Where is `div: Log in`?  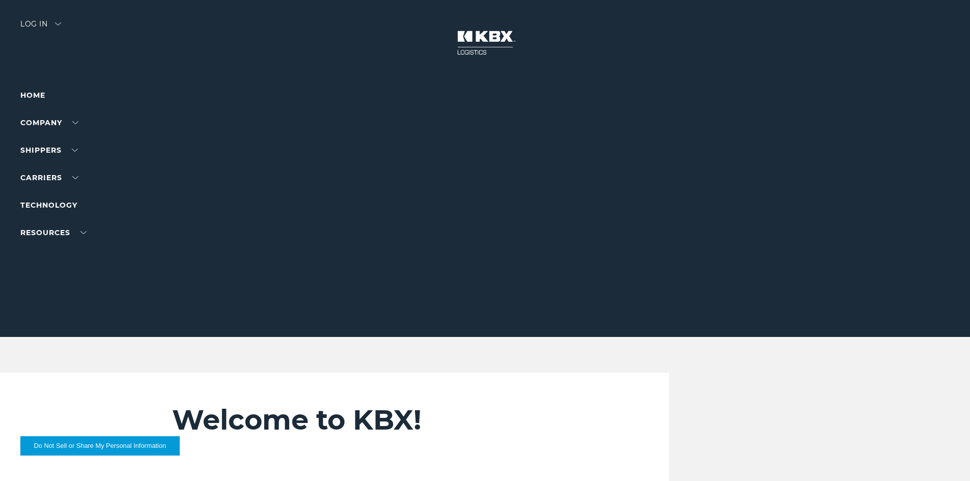 div: Log in is located at coordinates (41, 27).